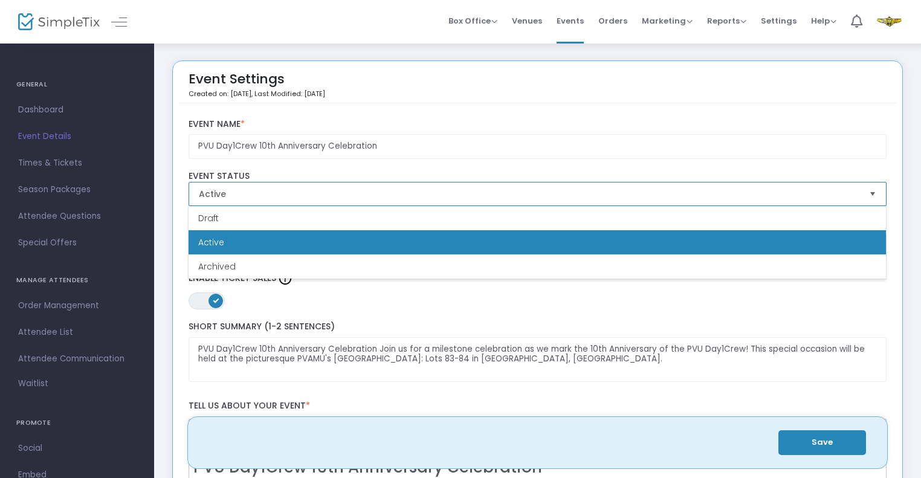 The width and height of the screenshot is (921, 478). Describe the element at coordinates (77, 448) in the screenshot. I see `span: Social` at that location.